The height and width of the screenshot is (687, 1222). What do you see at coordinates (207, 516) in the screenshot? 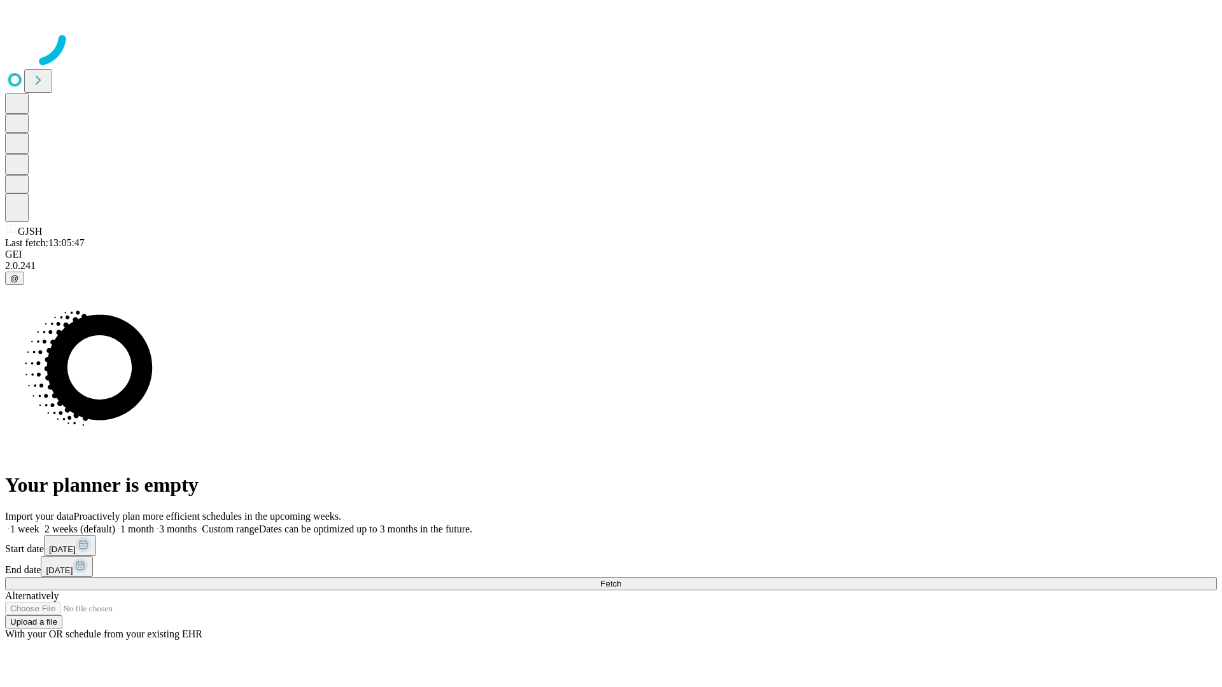
I see `span: Proactively plan more efficient schedules in the upcoming weeks.` at bounding box center [207, 516].